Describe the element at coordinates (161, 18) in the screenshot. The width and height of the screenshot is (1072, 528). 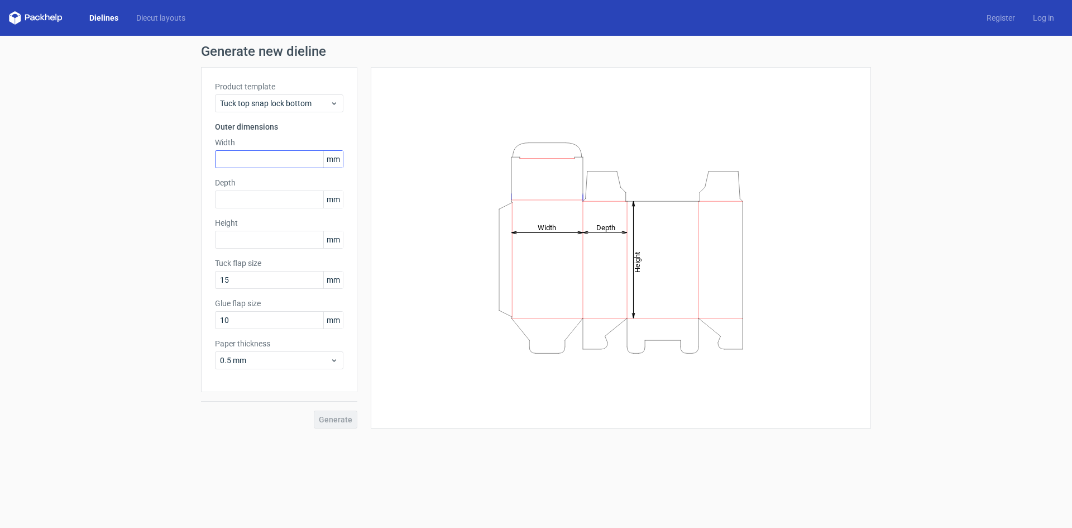
I see `a: Diecut layouts` at that location.